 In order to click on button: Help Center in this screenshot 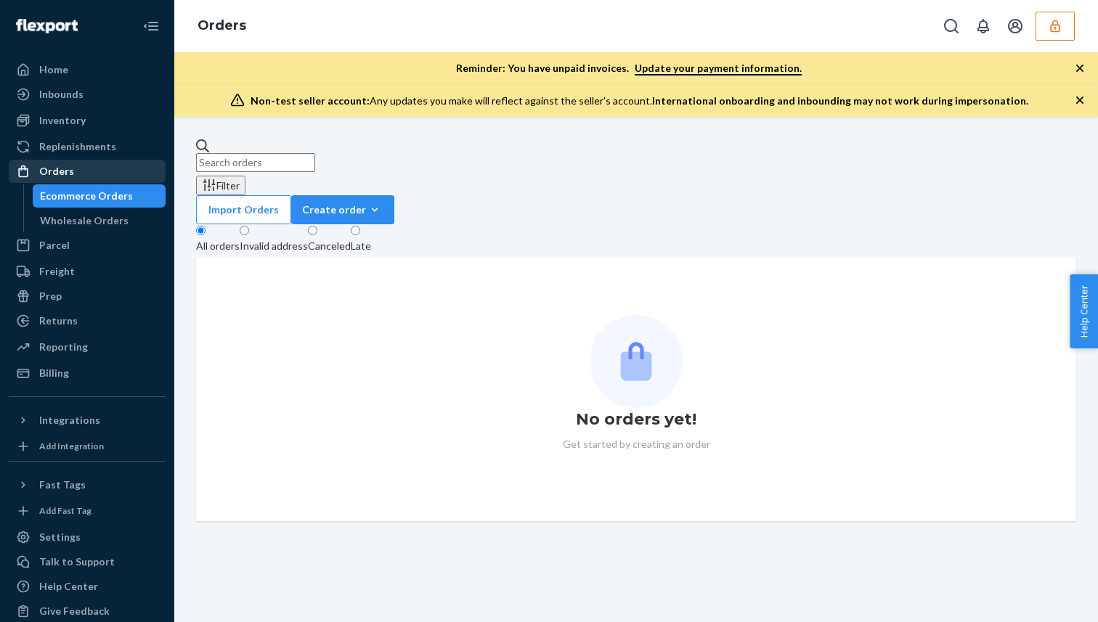, I will do `click(1084, 312)`.